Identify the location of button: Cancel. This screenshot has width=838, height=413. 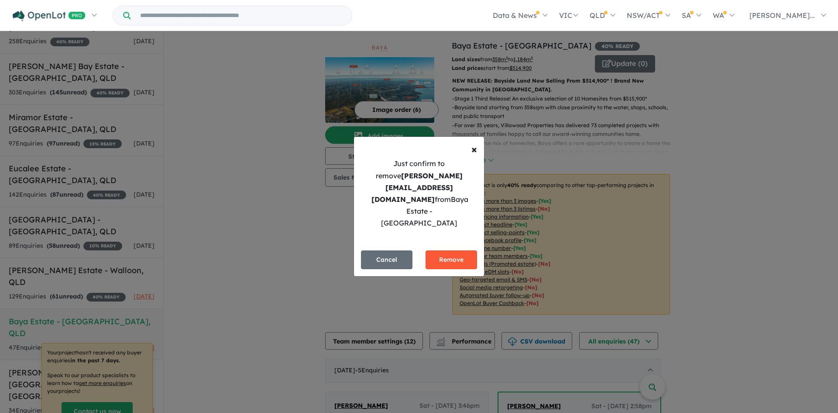
(387, 259).